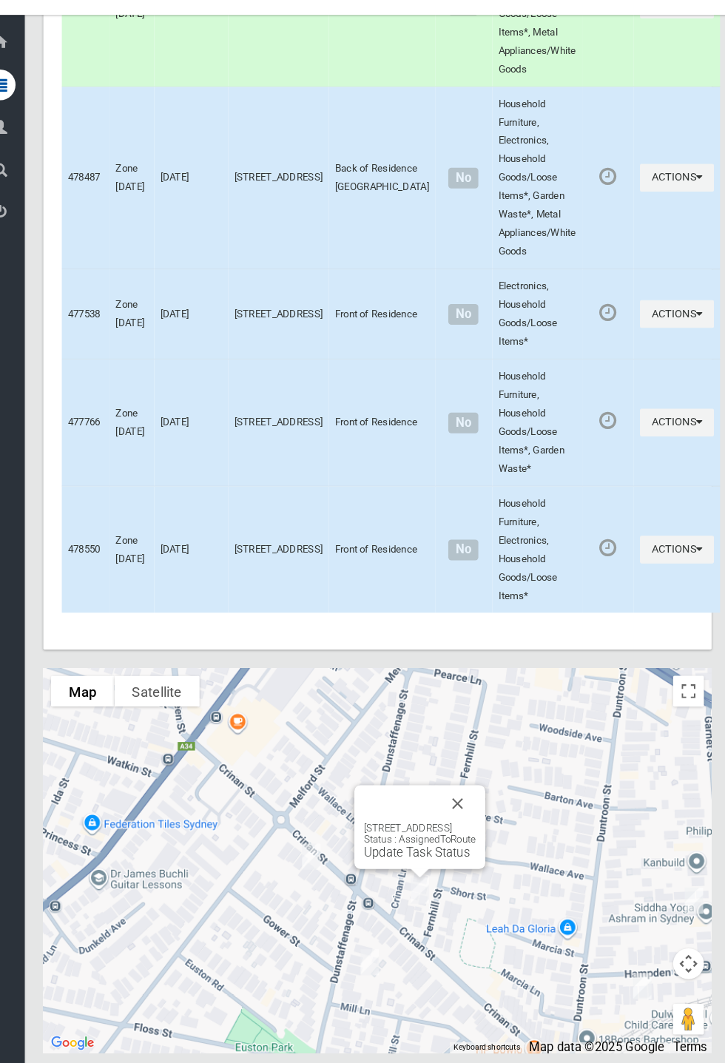 Image resolution: width=725 pixels, height=1063 pixels. I want to click on button: Show street map, so click(103, 698).